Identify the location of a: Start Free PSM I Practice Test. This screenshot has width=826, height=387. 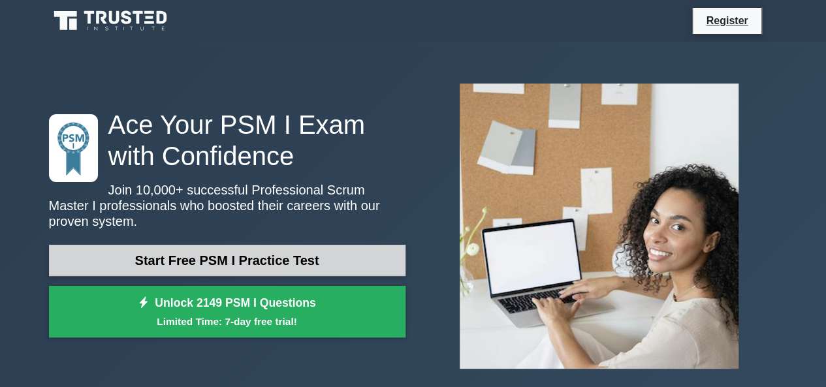
(227, 260).